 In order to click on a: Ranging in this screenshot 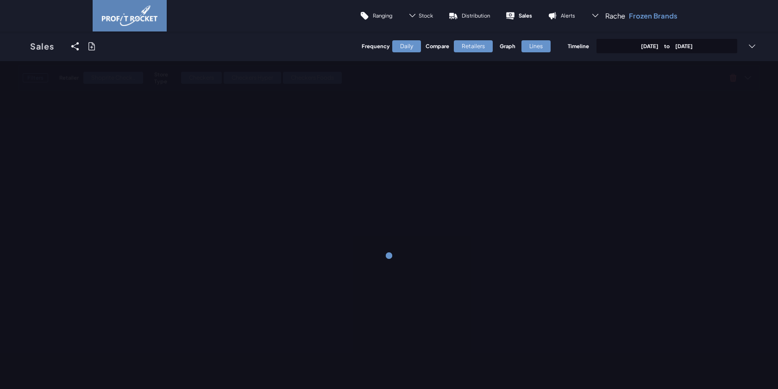, I will do `click(376, 16)`.